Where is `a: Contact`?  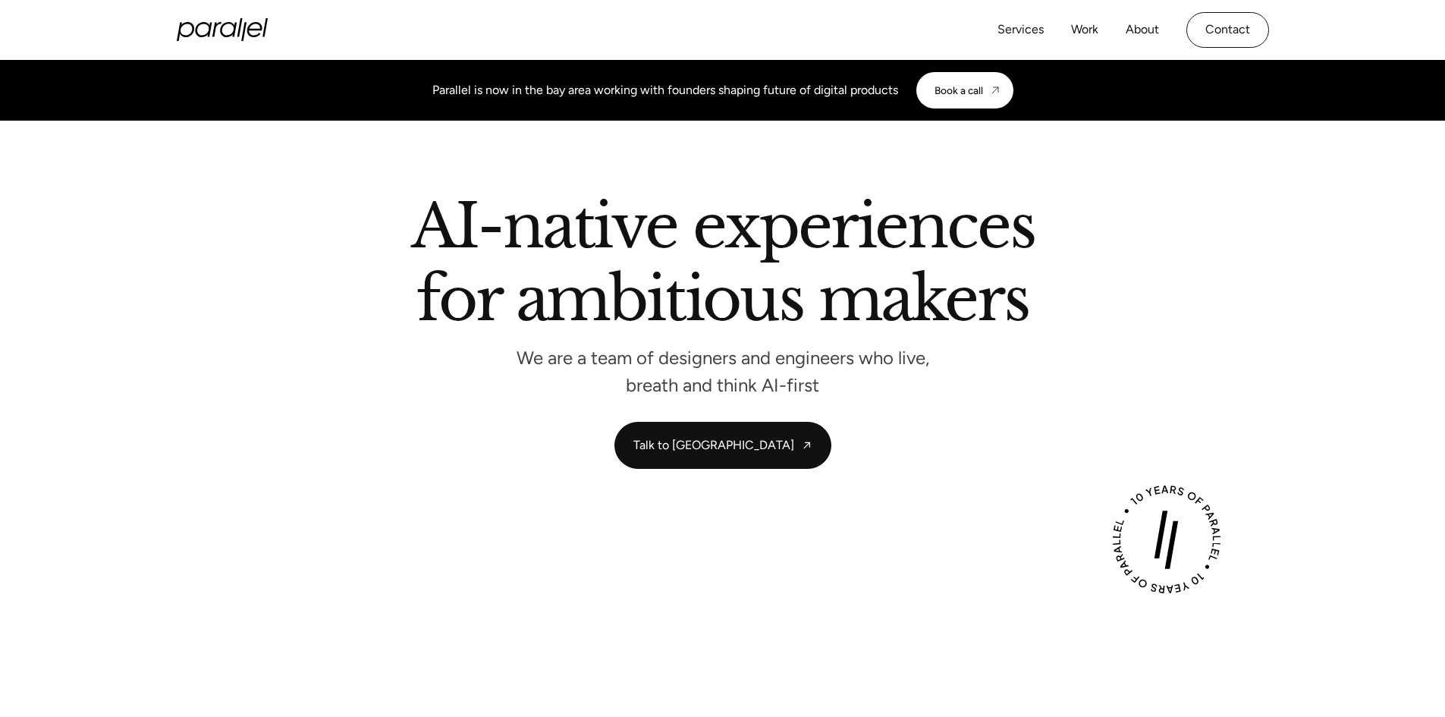
a: Contact is located at coordinates (1227, 30).